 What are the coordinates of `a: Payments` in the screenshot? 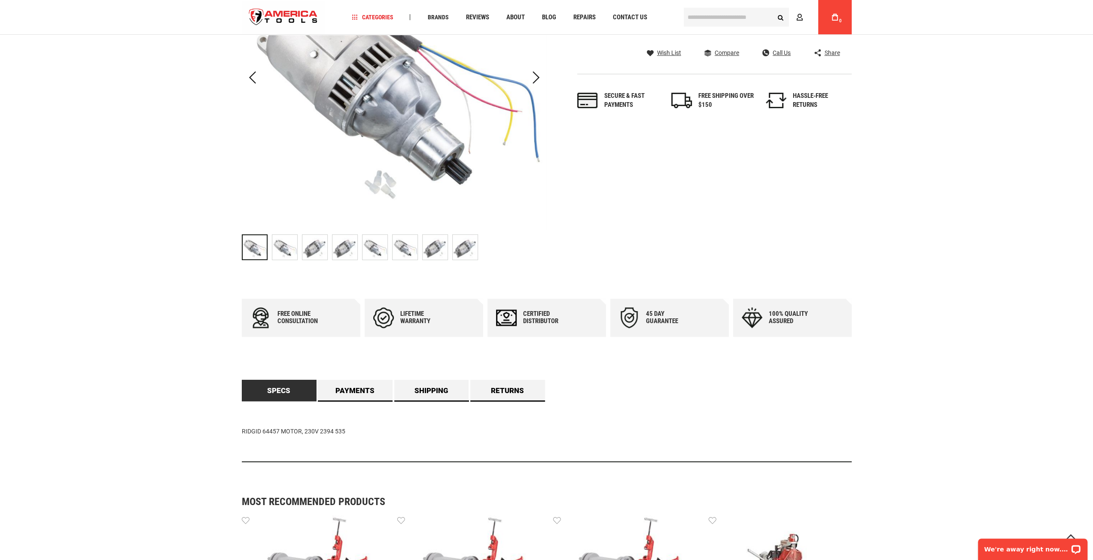 It's located at (355, 391).